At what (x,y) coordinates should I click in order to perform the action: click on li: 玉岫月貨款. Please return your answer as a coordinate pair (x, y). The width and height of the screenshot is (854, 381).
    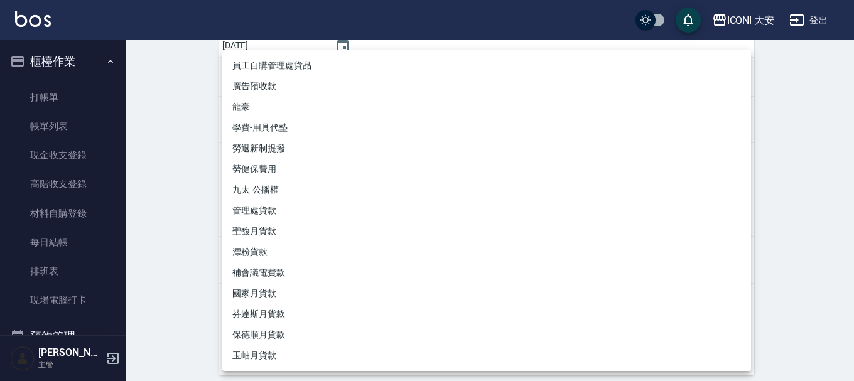
    Looking at the image, I should click on (487, 355).